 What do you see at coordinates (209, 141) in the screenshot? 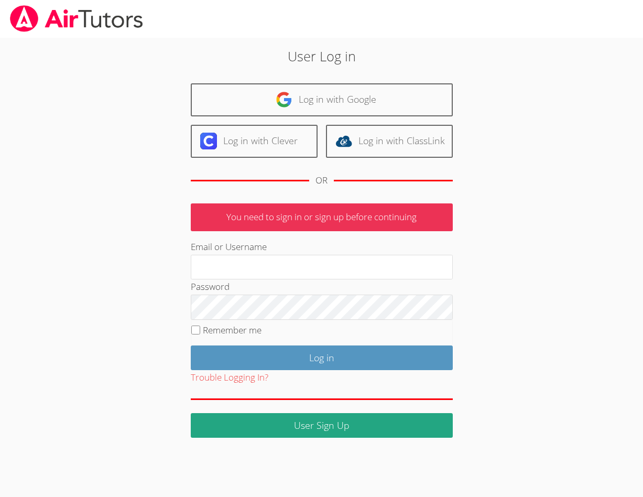
I see `img: clever-logo-6eab21bc6e7a338710f1a6ff85c0baf02591cd810cc4098c63d3a4b26e2feb20.svg` at bounding box center [209, 141].